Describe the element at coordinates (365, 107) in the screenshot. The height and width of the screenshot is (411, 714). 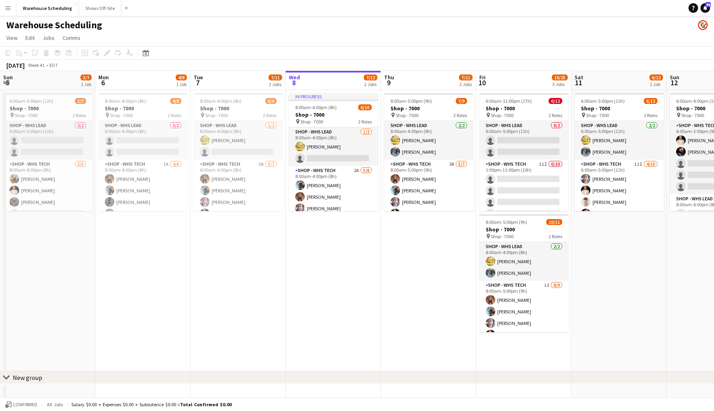
I see `span: 6/10` at that location.